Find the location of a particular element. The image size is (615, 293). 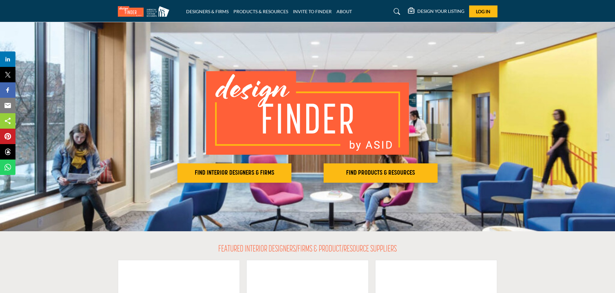

div: DESIGN YOUR LISTING is located at coordinates (436, 12).